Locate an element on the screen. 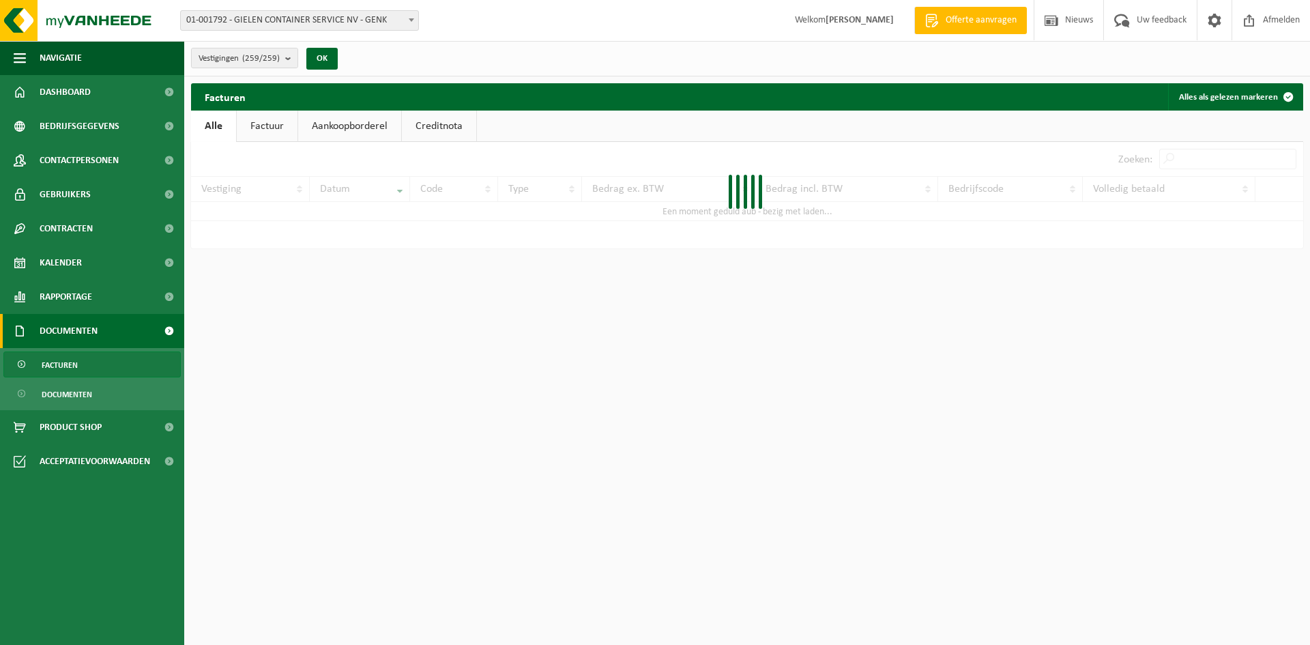  span: Gebruikers is located at coordinates (65, 194).